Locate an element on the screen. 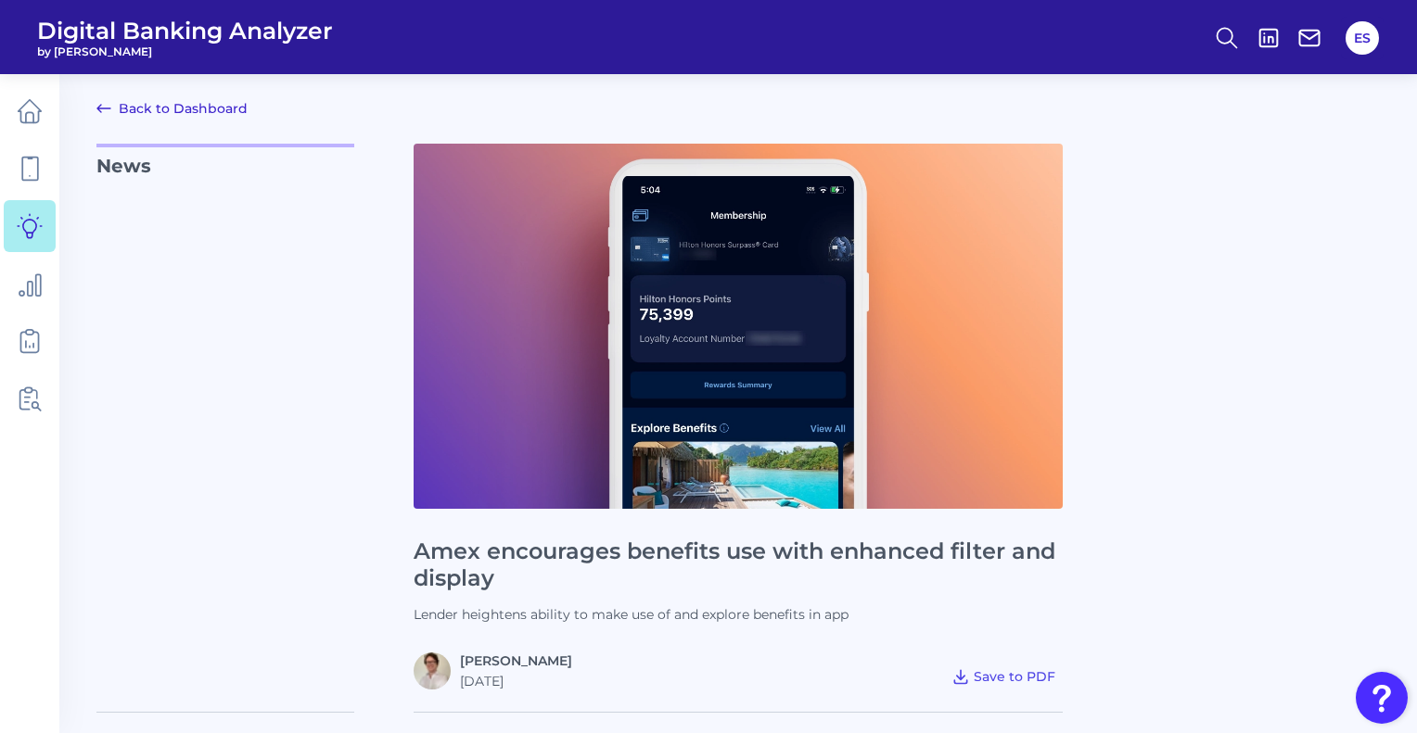 The image size is (1417, 733). p: News is located at coordinates (225, 416).